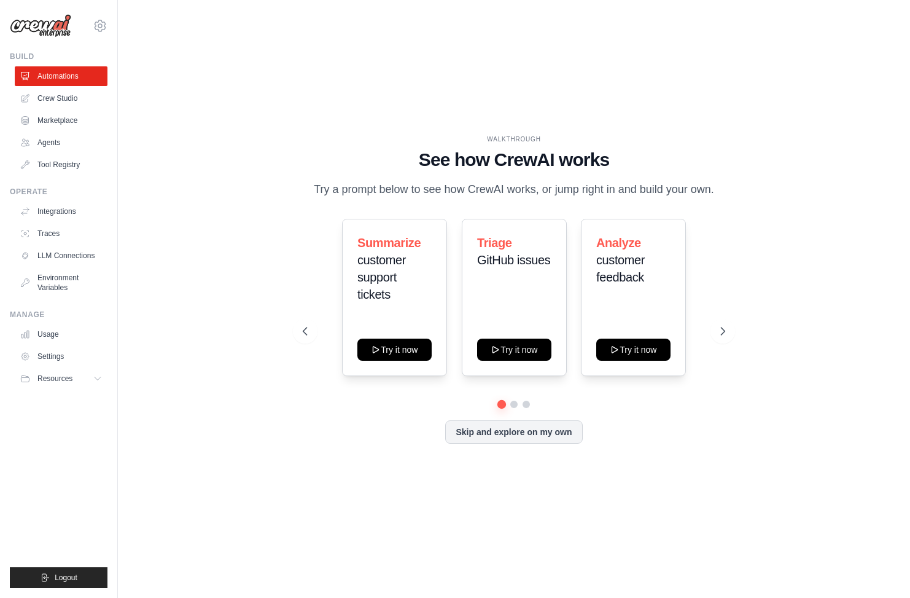 Image resolution: width=910 pixels, height=598 pixels. I want to click on span: customer feedback, so click(620, 268).